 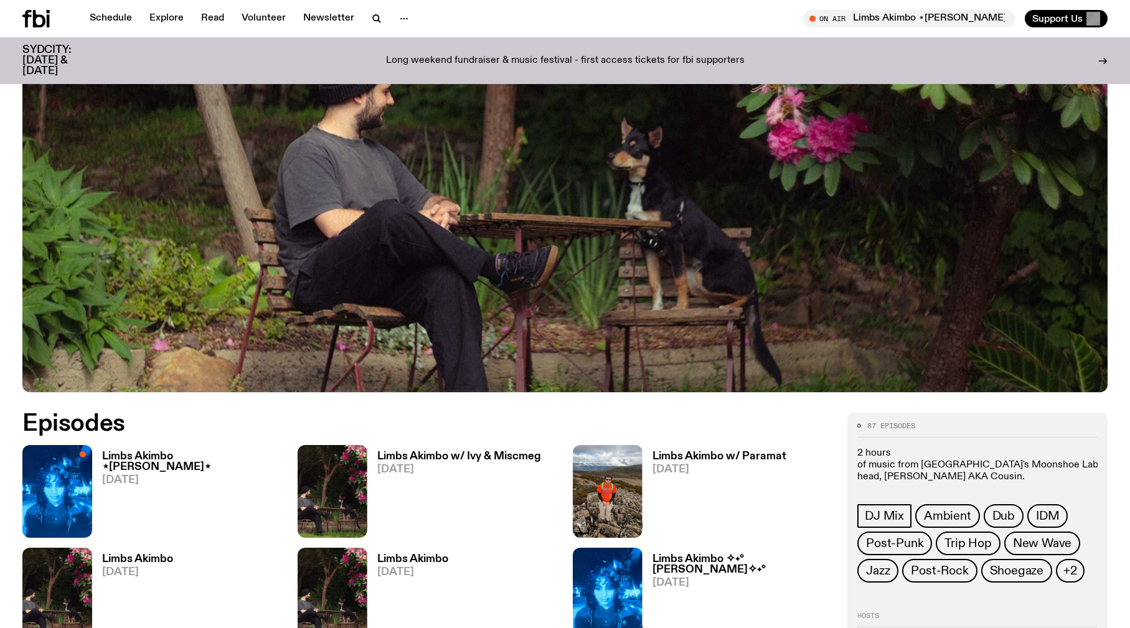 I want to click on a: Post-Punk, so click(x=894, y=543).